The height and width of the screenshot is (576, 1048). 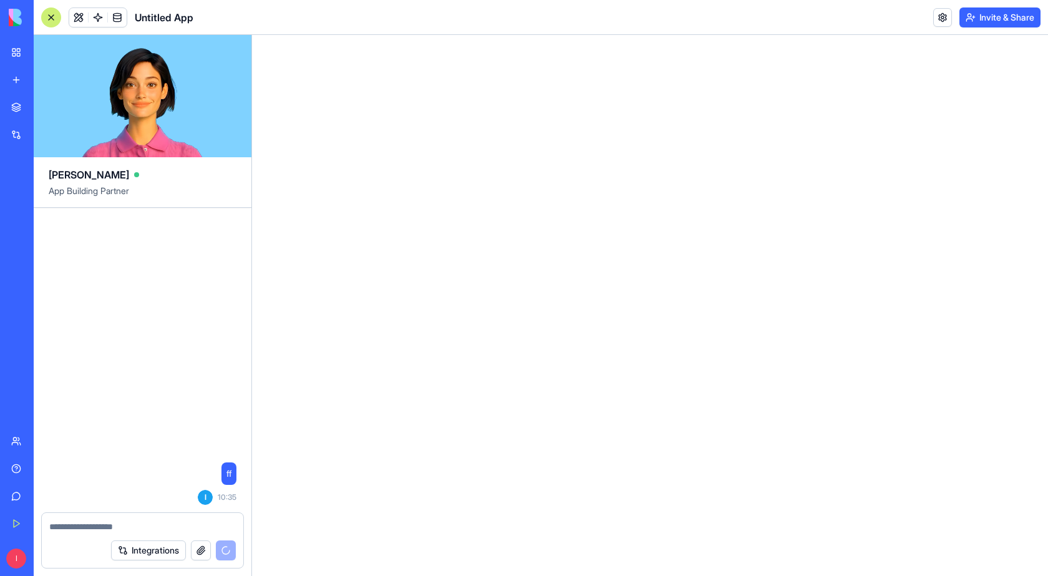 I want to click on span: ff, so click(x=229, y=473).